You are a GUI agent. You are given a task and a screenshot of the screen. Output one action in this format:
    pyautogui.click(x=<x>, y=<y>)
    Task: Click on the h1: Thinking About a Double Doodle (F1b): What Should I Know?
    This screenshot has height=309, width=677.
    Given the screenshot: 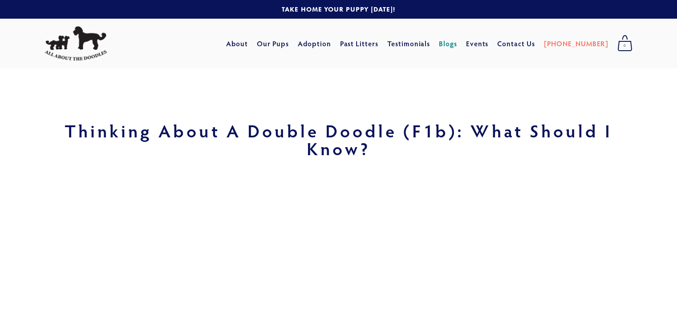 What is the action you would take?
    pyautogui.click(x=338, y=140)
    